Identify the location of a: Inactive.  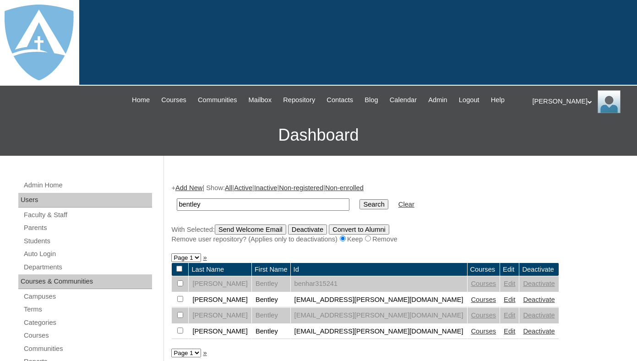
(265, 188).